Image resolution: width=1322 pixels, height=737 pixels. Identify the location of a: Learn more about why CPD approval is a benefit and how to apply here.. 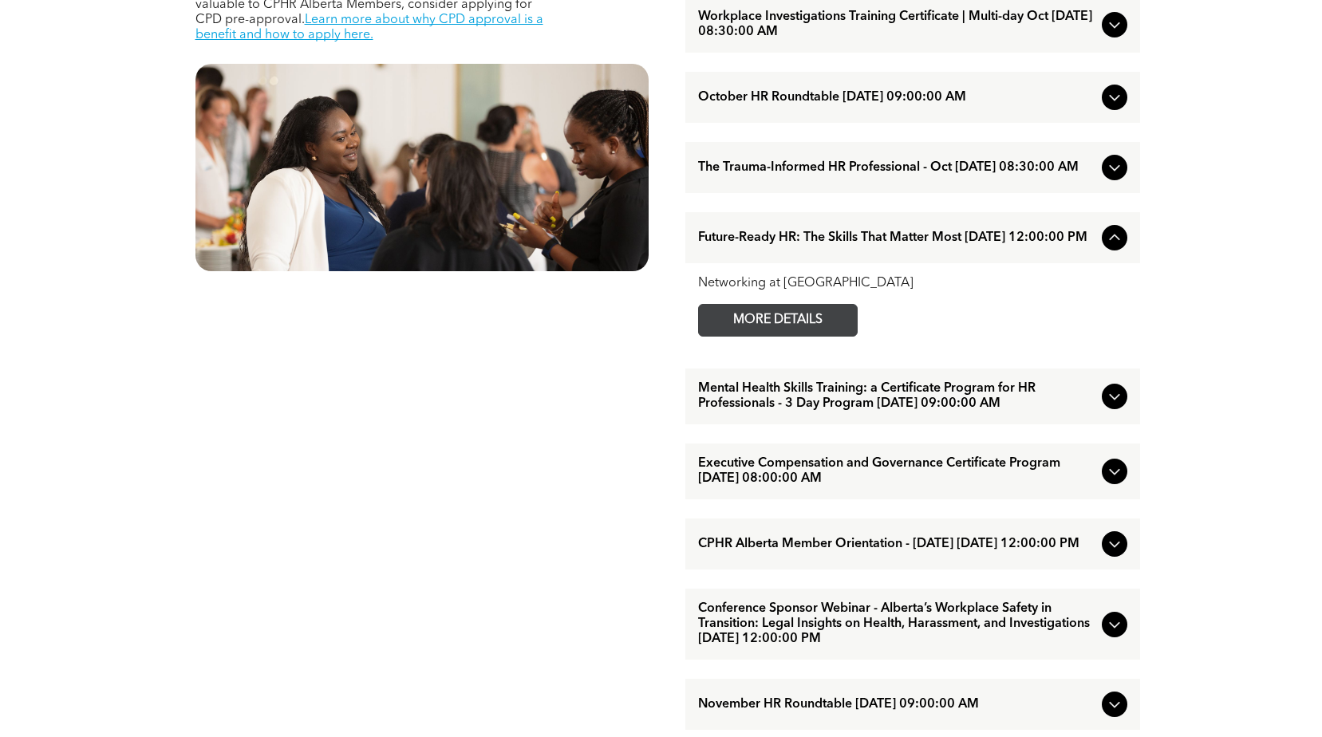
(369, 27).